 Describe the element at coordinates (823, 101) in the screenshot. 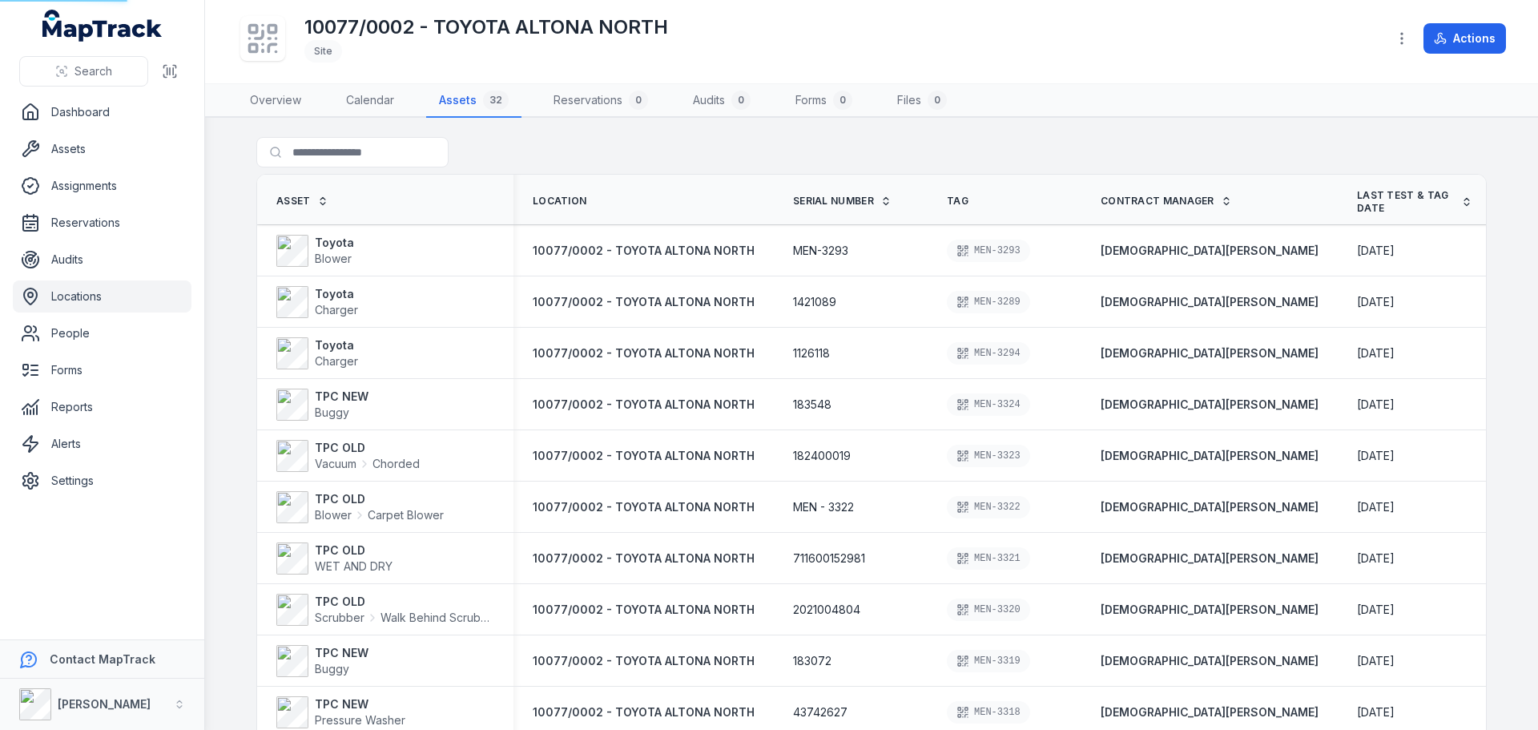

I see `a: Forms0` at that location.